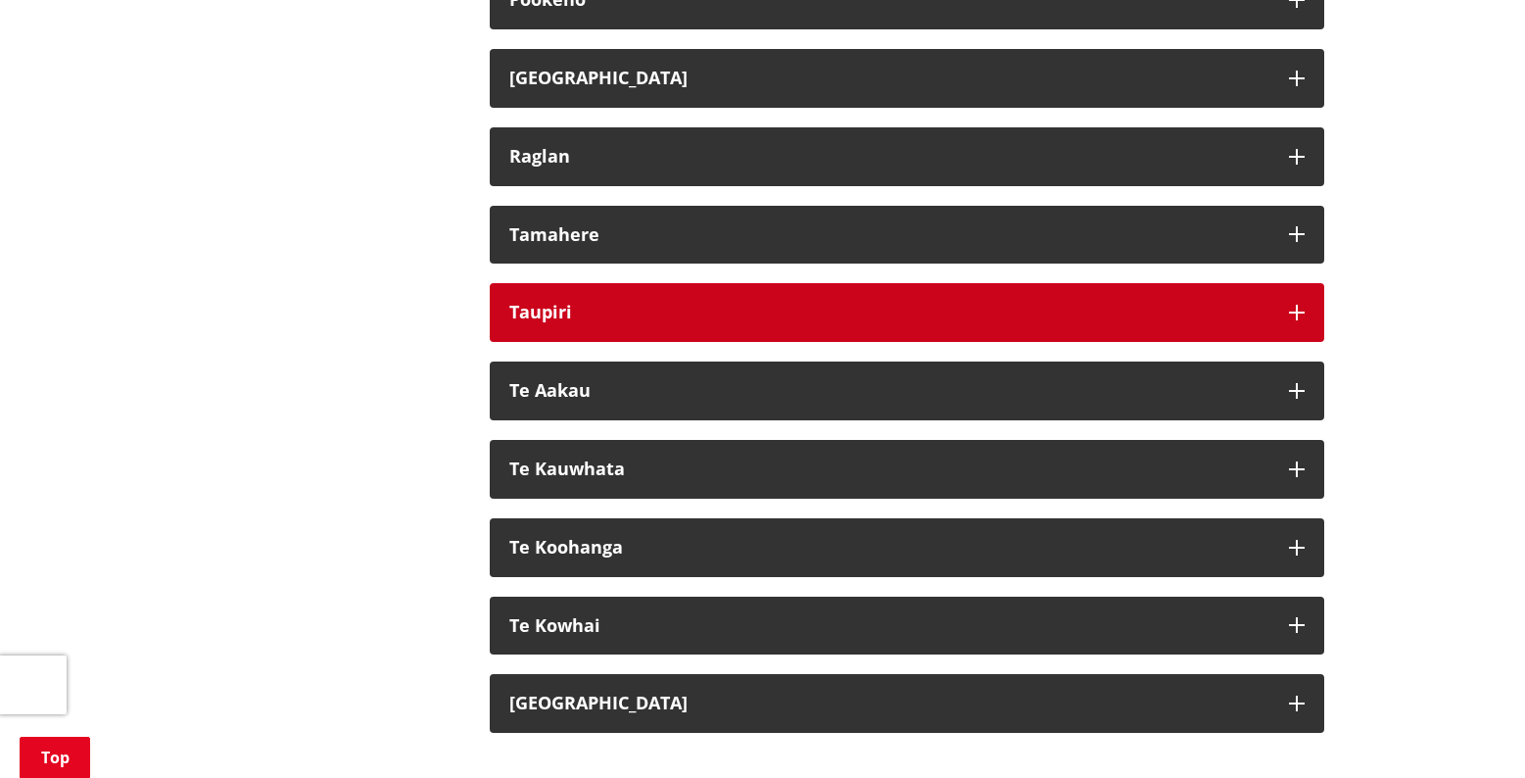  Describe the element at coordinates (907, 548) in the screenshot. I see `button: Te Koohanga` at that location.